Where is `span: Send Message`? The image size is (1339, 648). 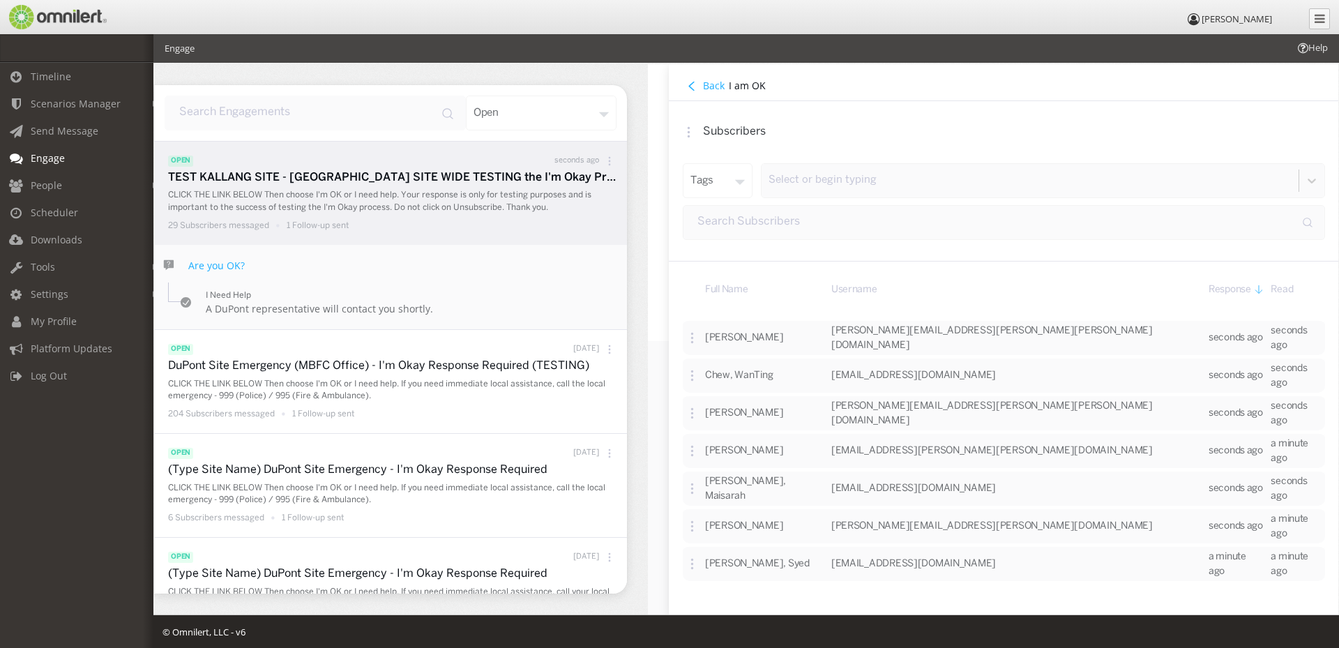
span: Send Message is located at coordinates (64, 130).